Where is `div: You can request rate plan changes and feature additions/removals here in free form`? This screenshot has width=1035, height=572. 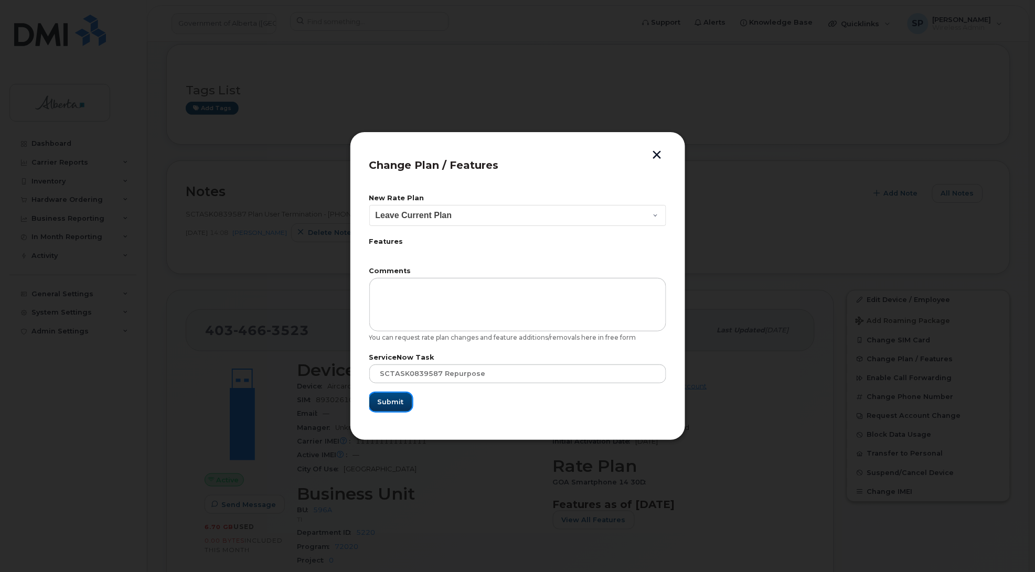 div: You can request rate plan changes and feature additions/removals here in free form is located at coordinates (518, 338).